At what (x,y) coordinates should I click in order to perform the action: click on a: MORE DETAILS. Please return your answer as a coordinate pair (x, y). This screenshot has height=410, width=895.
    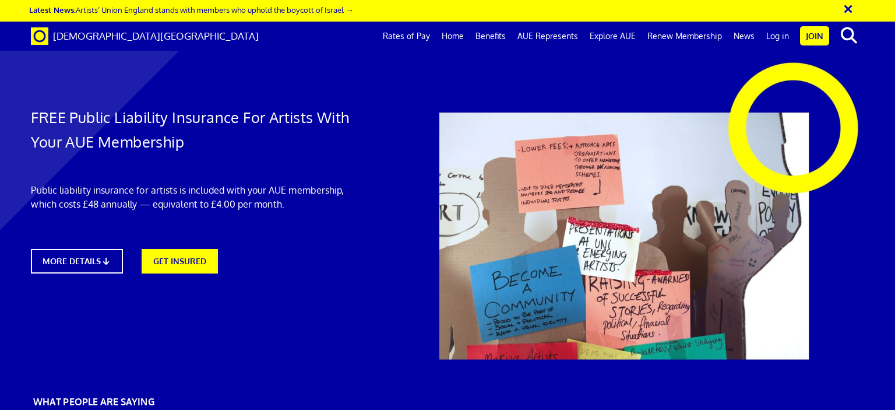
    Looking at the image, I should click on (77, 261).